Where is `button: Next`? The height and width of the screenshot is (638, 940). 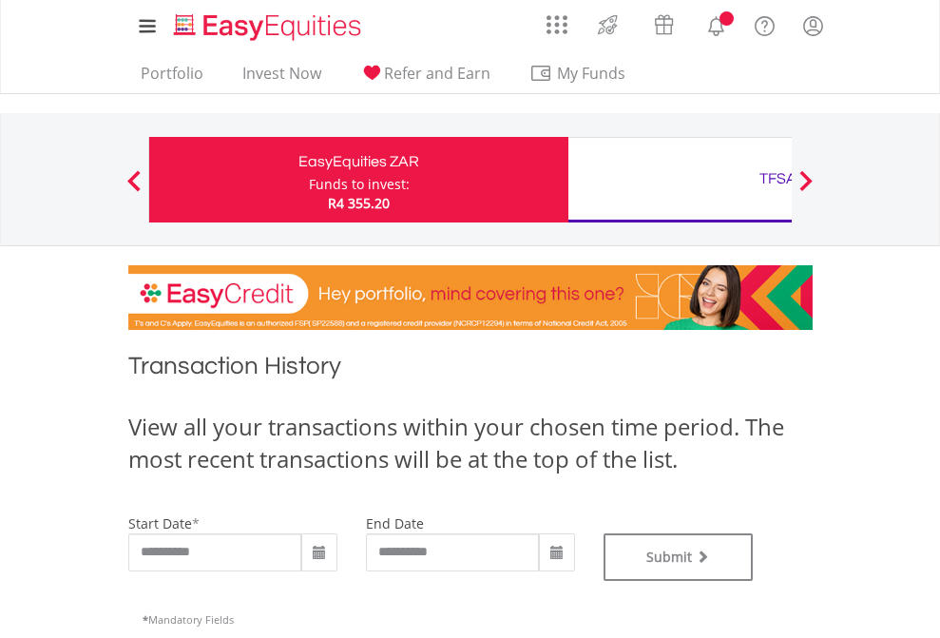 button: Next is located at coordinates (806, 189).